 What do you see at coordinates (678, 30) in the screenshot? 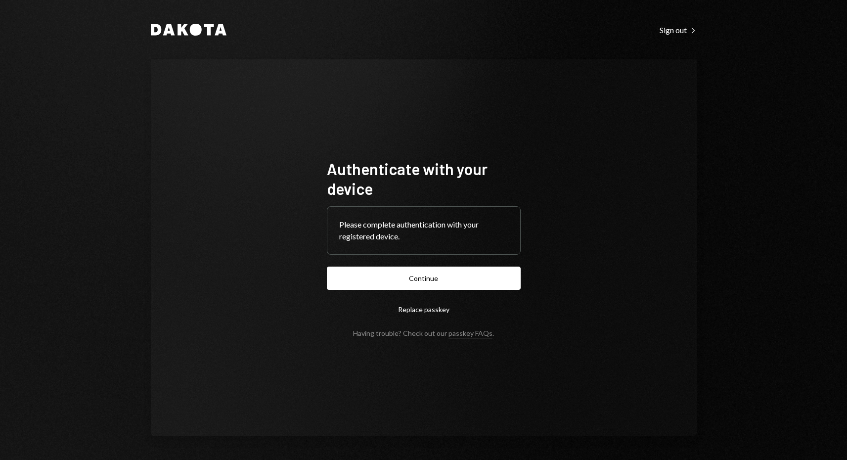
I see `a: Sign out` at bounding box center [678, 30].